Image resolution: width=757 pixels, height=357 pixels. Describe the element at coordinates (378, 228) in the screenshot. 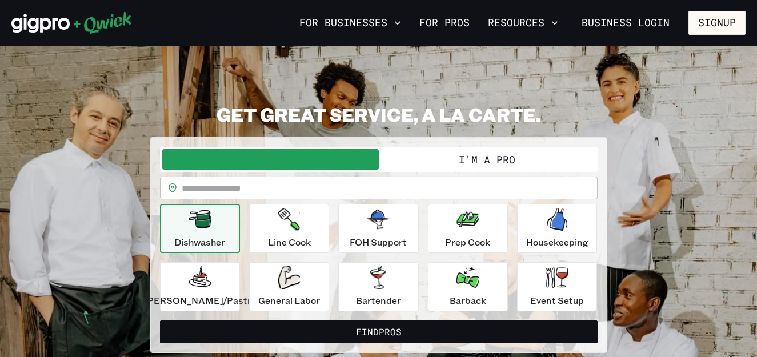

I see `button: FOH Support` at that location.